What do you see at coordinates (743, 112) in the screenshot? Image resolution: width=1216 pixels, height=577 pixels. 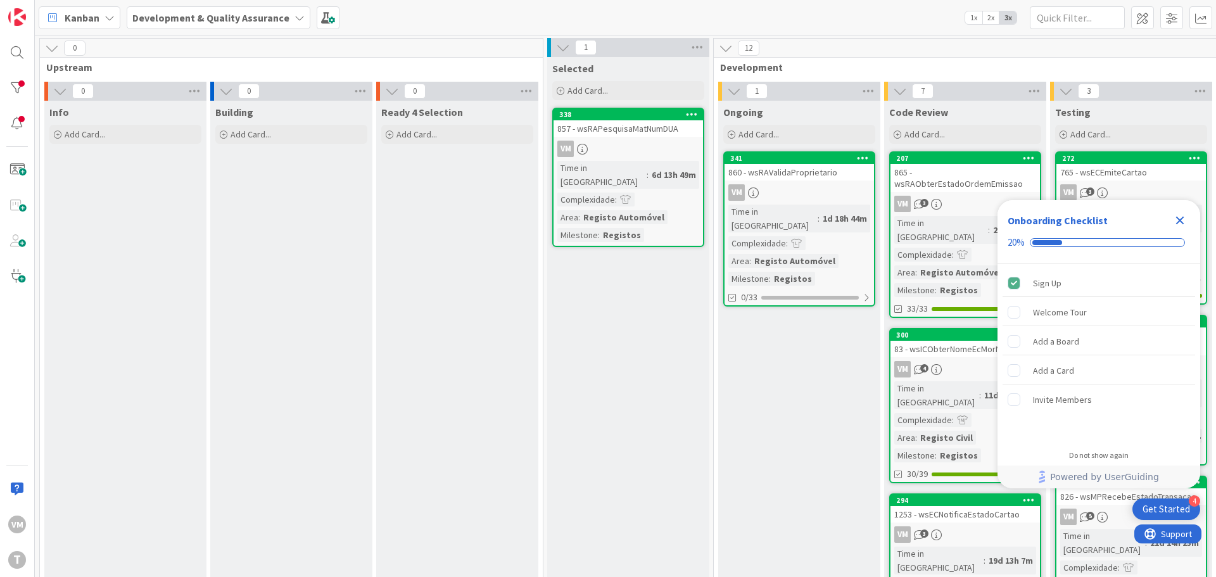 I see `span: Ongoing` at bounding box center [743, 112].